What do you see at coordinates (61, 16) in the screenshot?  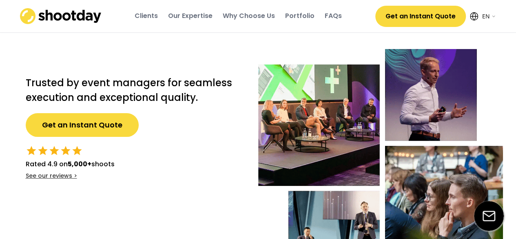 I see `img: shootday_logo.png` at bounding box center [61, 16].